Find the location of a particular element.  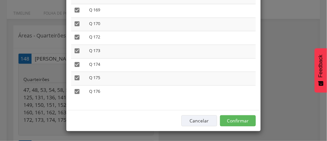

td: Q 169 is located at coordinates (171, 11).